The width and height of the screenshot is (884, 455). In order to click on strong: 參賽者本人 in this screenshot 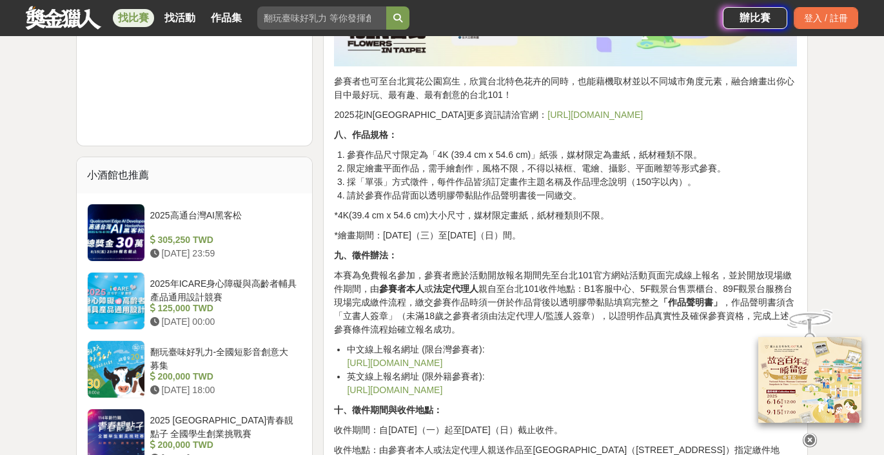, I will do `click(402, 289)`.